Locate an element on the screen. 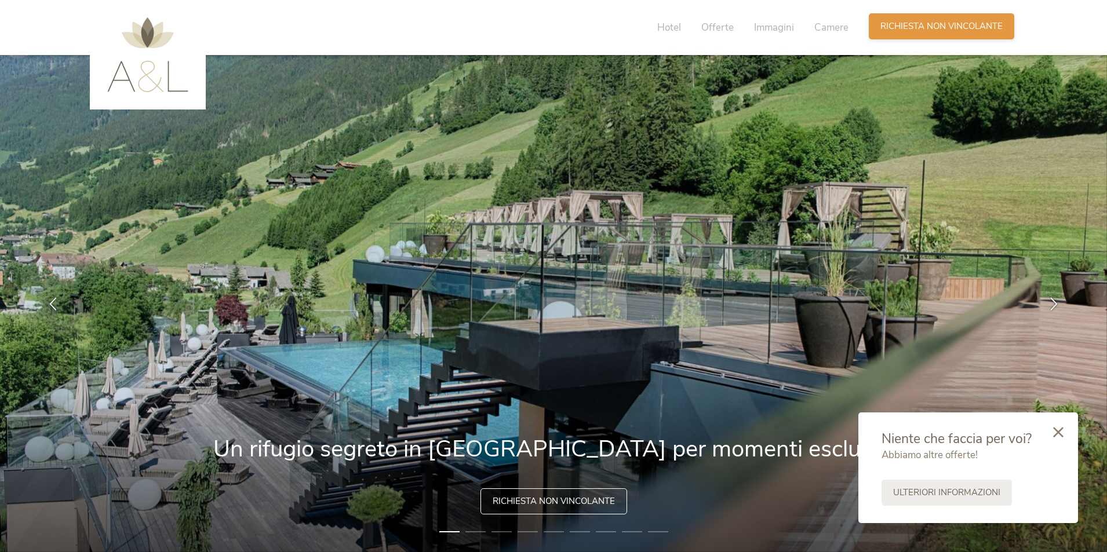  a: AMONTI & LUNARIS Wellnessresort is located at coordinates (148, 54).